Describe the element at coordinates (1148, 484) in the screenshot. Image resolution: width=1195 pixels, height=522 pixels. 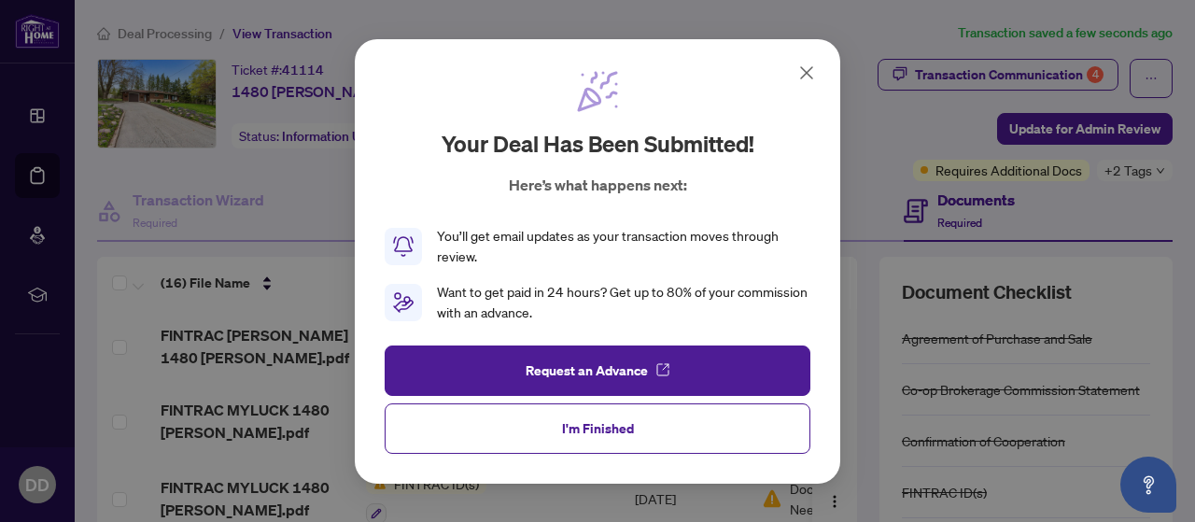
I see `button: Open asap` at that location.